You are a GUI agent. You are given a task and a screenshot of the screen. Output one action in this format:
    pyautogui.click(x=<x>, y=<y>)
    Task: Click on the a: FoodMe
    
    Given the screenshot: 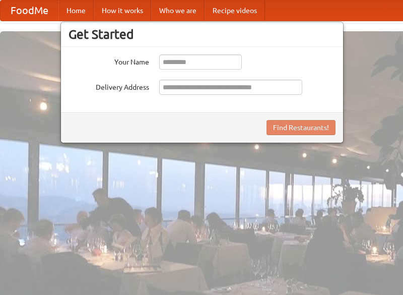 What is the action you would take?
    pyautogui.click(x=29, y=11)
    